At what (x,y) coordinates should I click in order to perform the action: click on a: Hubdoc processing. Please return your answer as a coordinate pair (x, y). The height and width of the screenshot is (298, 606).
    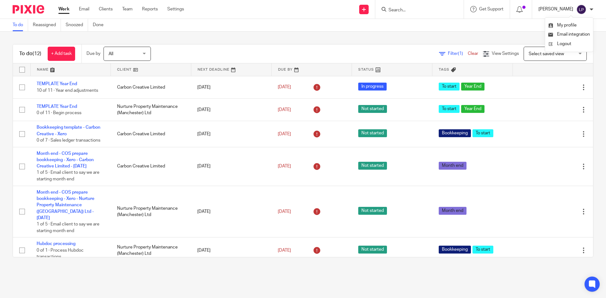
    Looking at the image, I should click on (56, 244).